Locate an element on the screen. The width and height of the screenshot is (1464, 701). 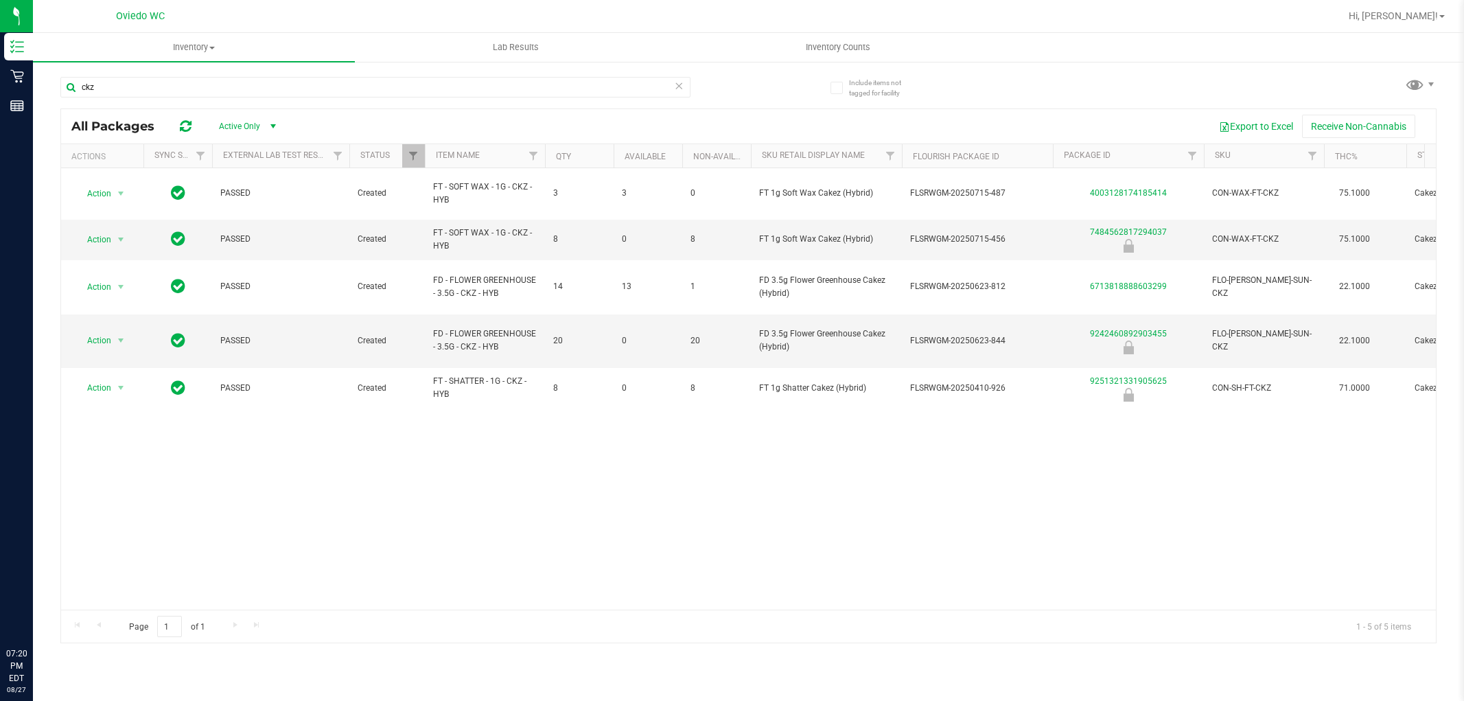
a: 7484562817294037 is located at coordinates (1129, 232).